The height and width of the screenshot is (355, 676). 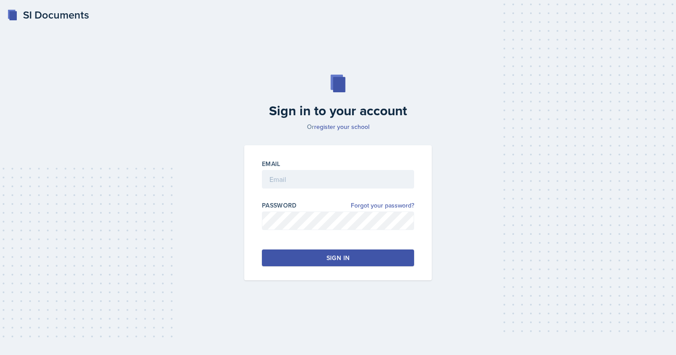 What do you see at coordinates (48, 15) in the screenshot?
I see `div: SI Documents` at bounding box center [48, 15].